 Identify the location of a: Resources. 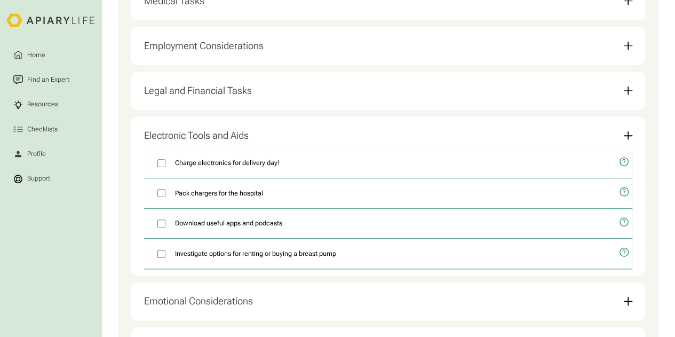
(50, 104).